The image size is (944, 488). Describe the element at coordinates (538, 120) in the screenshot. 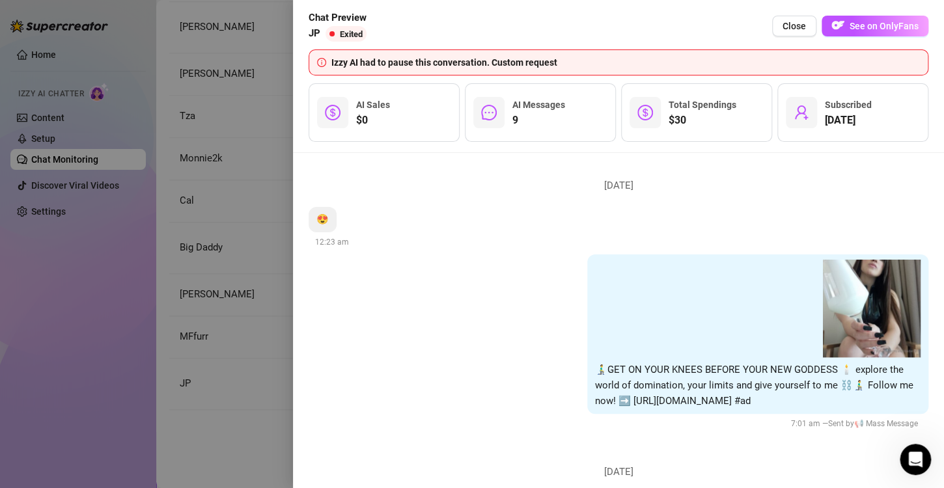

I see `span: 9` at that location.